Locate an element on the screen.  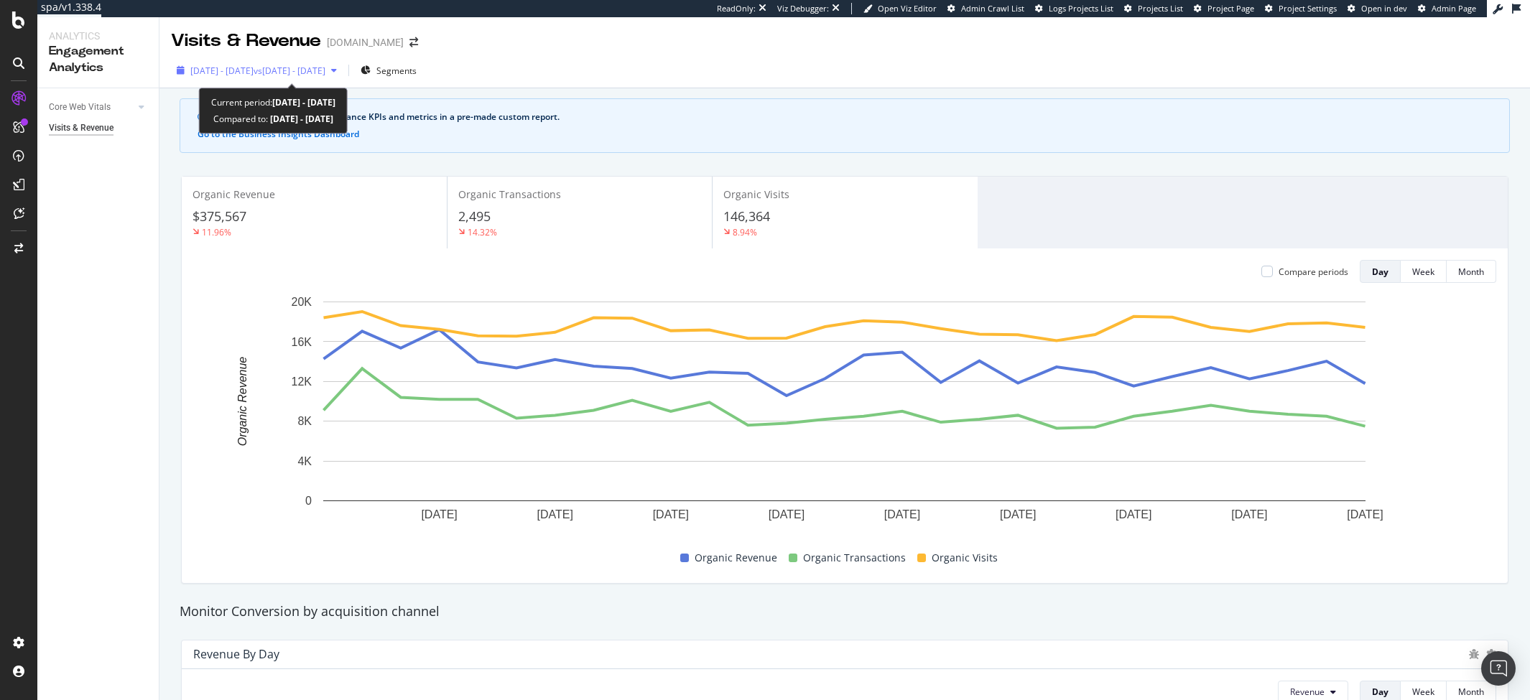
div: 14.32% is located at coordinates (482, 232).